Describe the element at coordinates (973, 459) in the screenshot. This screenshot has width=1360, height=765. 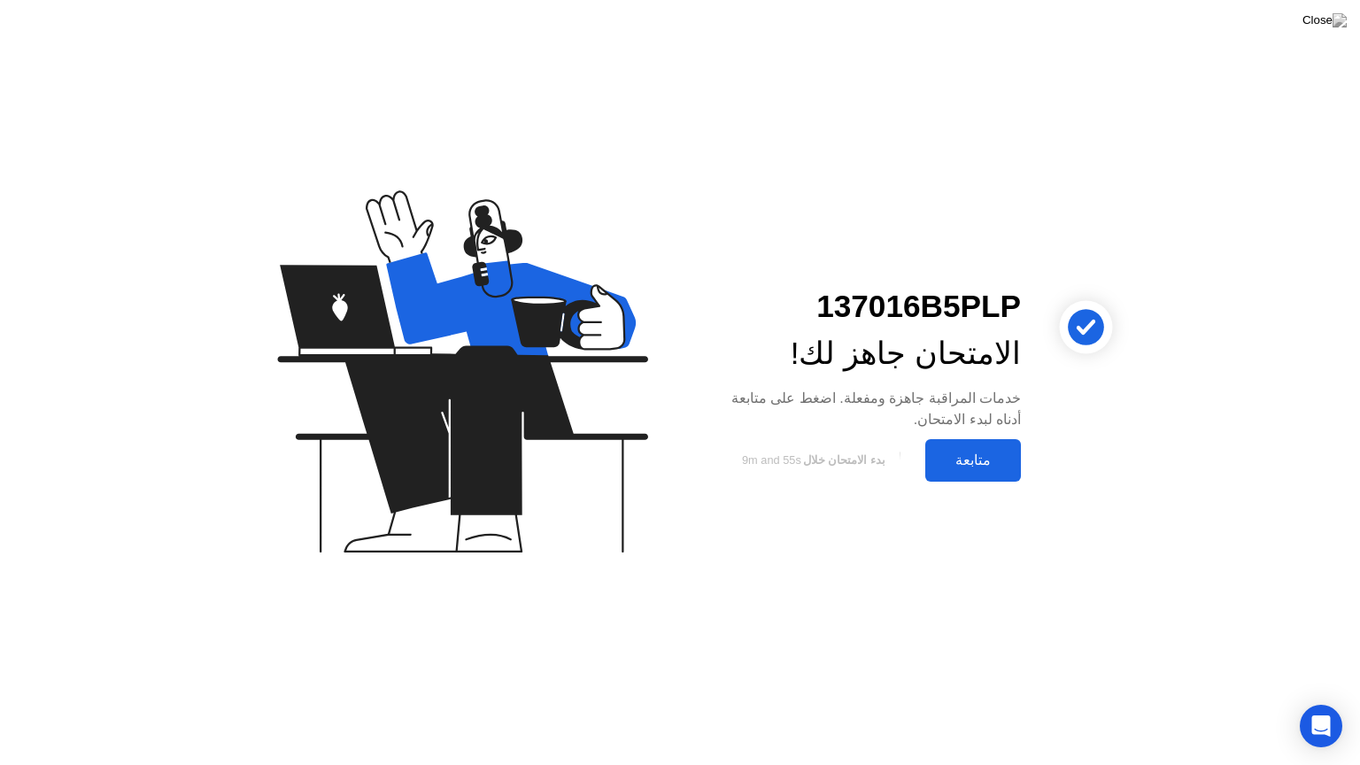
I see `div: متابعة` at that location.